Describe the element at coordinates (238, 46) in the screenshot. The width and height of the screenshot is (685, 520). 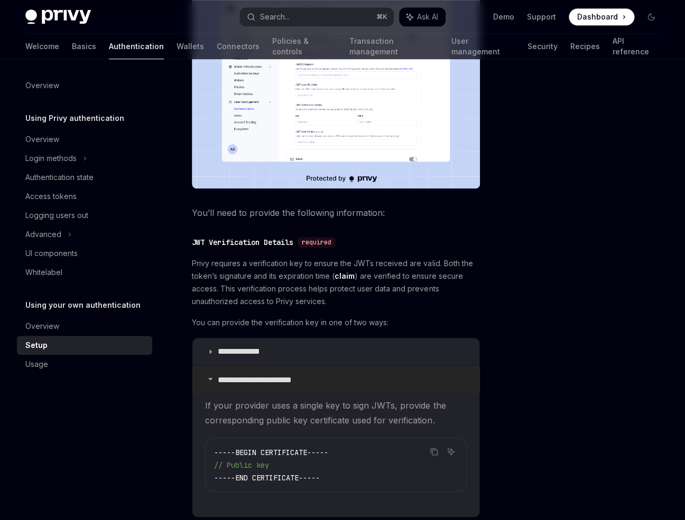
I see `a: Connectors` at that location.